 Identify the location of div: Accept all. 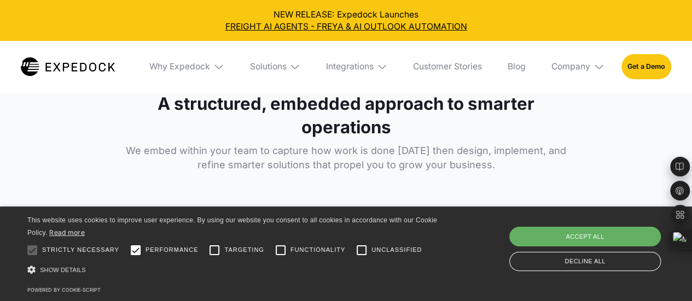
(585, 237).